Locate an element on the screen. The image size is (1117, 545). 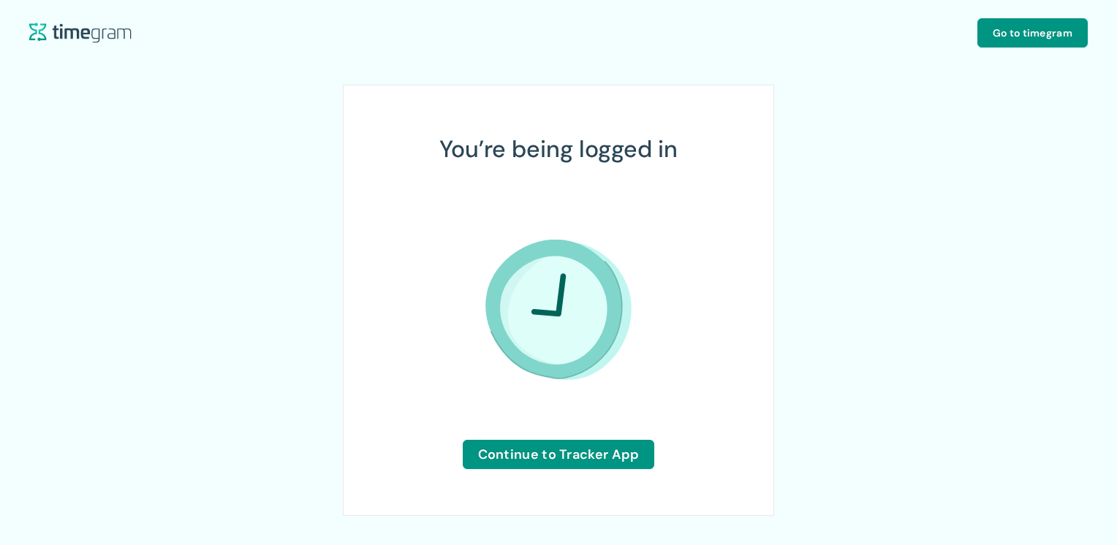
span: Continue to Tracker App is located at coordinates (558, 455).